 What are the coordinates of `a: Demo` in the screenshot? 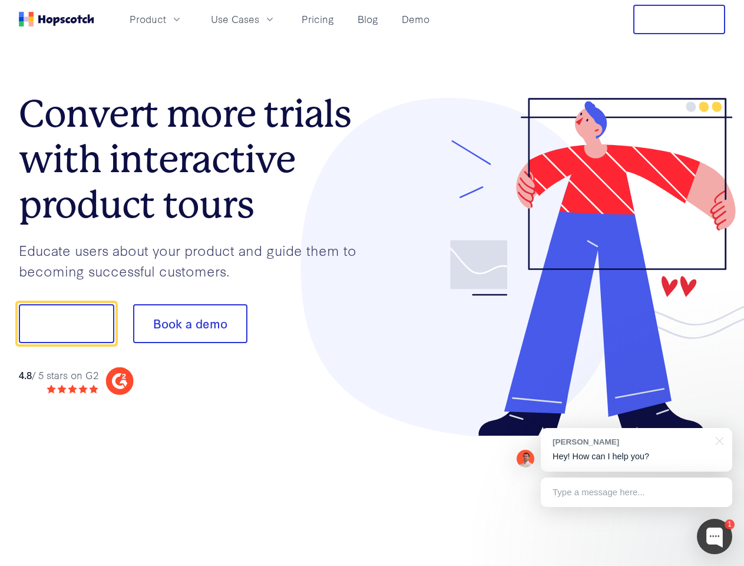 It's located at (416, 19).